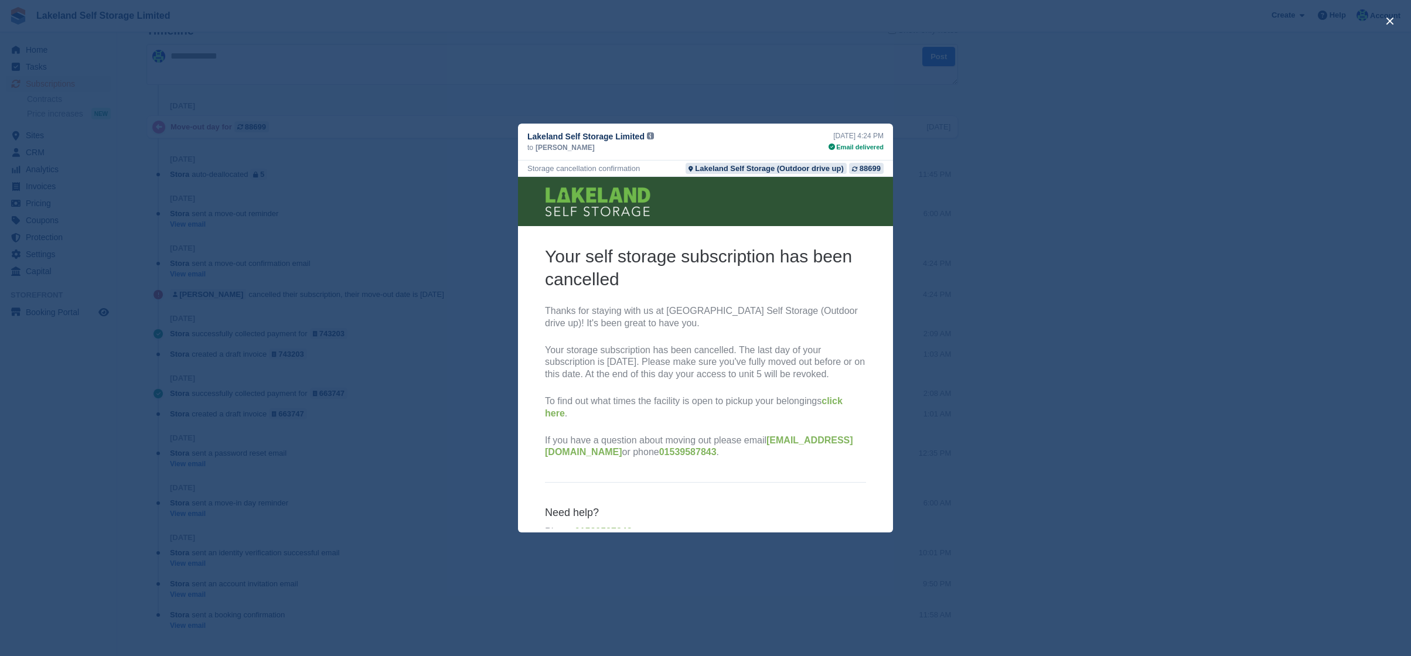  Describe the element at coordinates (650, 136) in the screenshot. I see `img: icon-info-grey-7440780725fd019a000dd9b08b2336e03edf1995a4989e88bcd33f0948082b44.svg` at that location.